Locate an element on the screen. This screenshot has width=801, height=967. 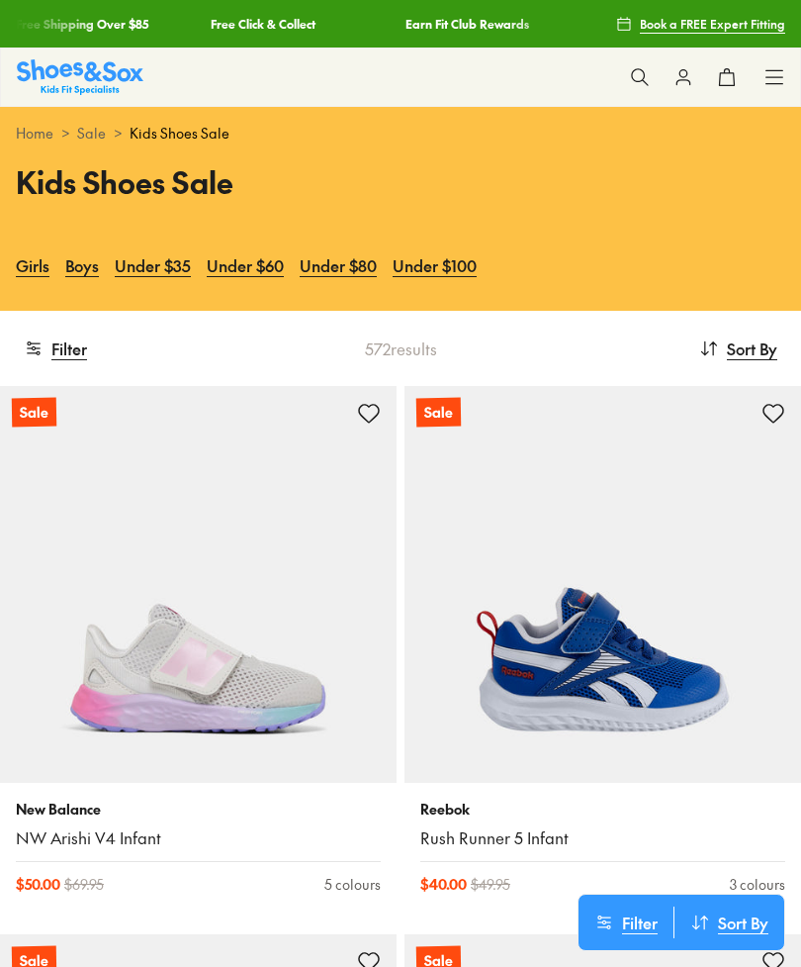
span: $ 50.00 is located at coordinates (38, 884).